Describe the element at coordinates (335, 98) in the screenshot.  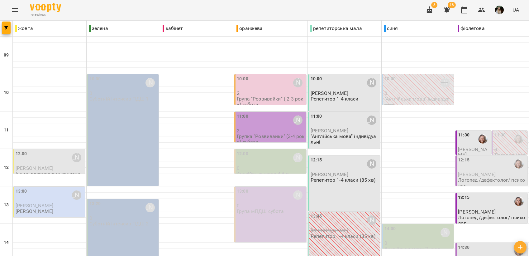
I see `p: Репетитор 1-4 класи` at that location.